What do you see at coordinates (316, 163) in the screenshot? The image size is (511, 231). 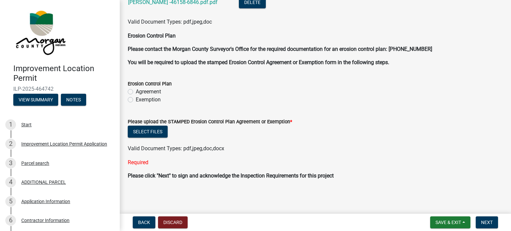 I see `div: Required` at bounding box center [316, 163].